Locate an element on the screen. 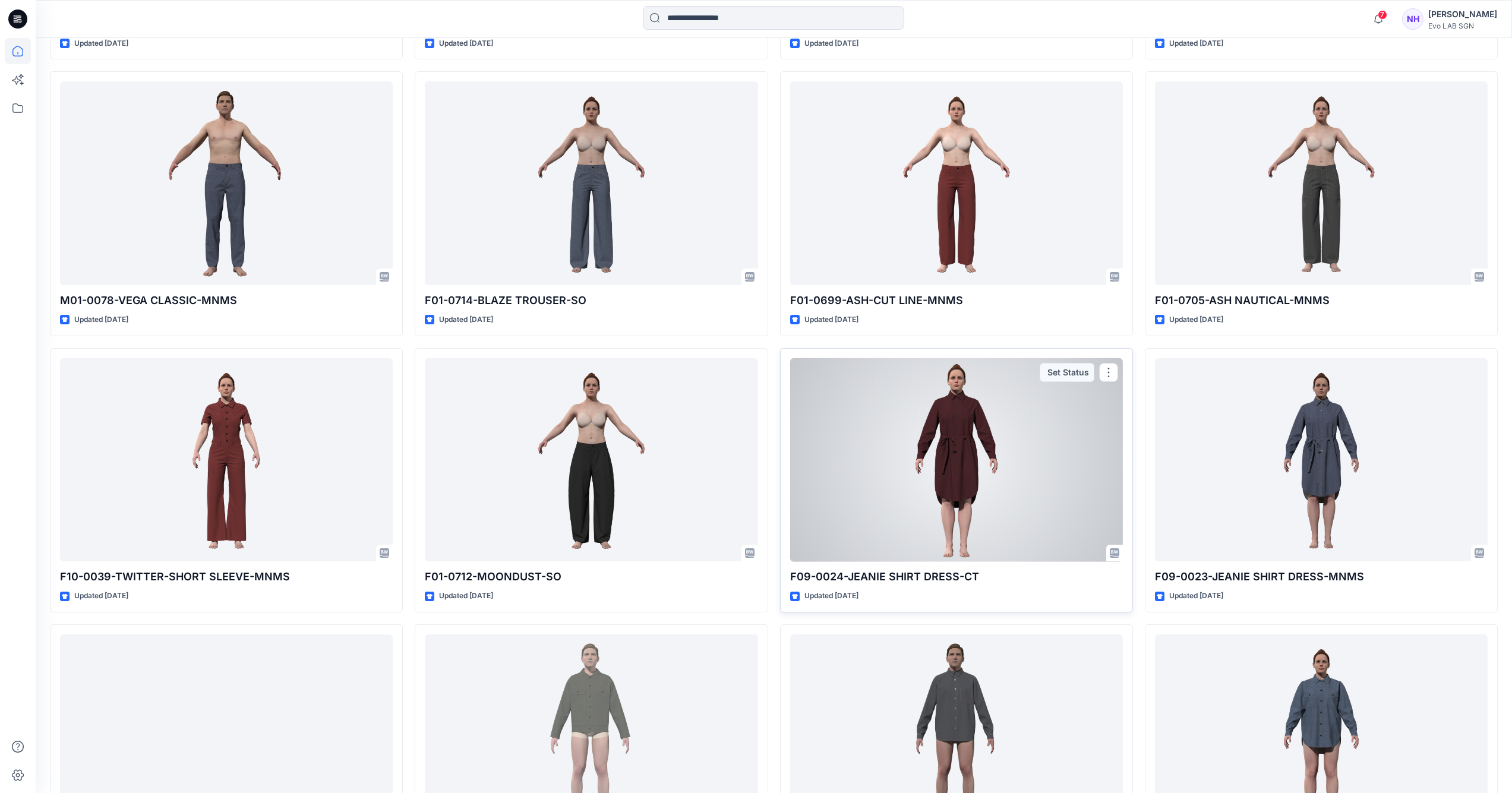 The height and width of the screenshot is (793, 1512). a: F09-0023-JEANIE SHIRT DRESS-MNMS is located at coordinates (1321, 460).